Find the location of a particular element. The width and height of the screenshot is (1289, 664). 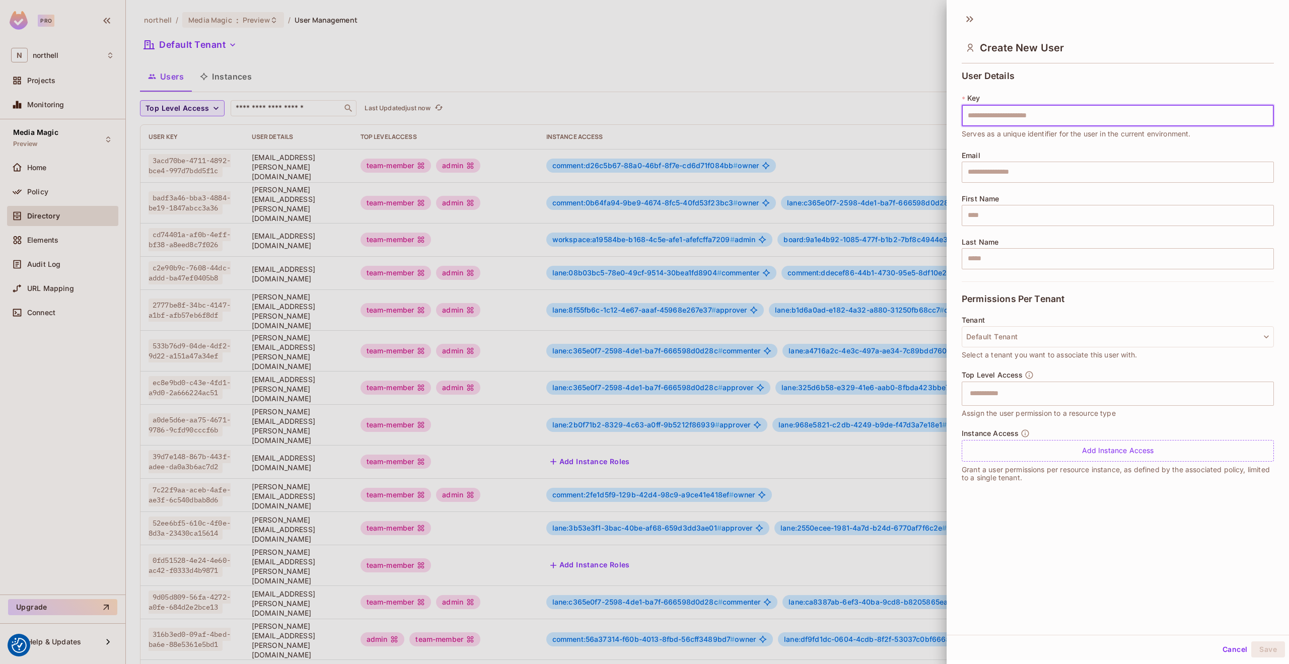

button: Consent Preferences is located at coordinates (19, 645).